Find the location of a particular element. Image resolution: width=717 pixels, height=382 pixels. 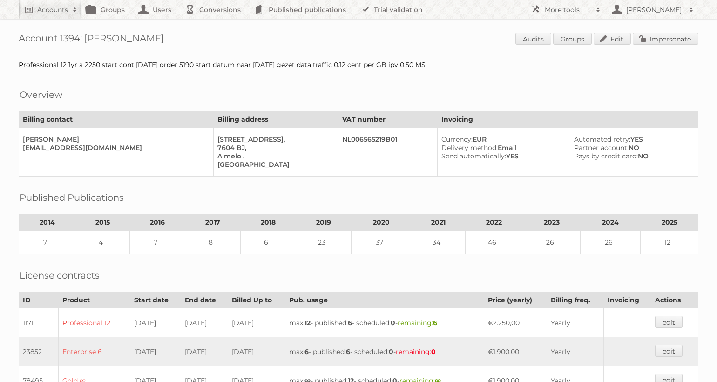

th: Billing contact is located at coordinates (116, 119).